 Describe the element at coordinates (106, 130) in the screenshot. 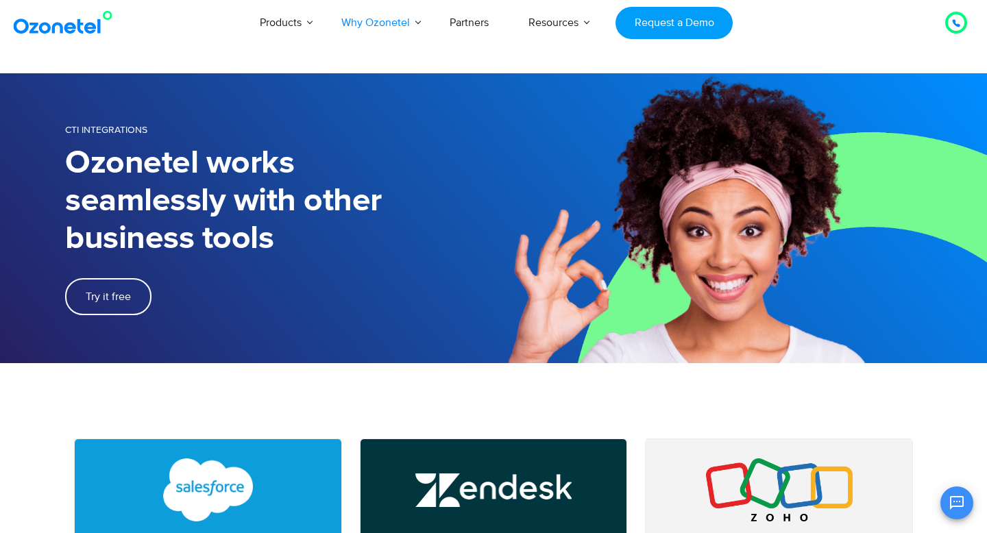

I see `span: CTI Integrations` at that location.